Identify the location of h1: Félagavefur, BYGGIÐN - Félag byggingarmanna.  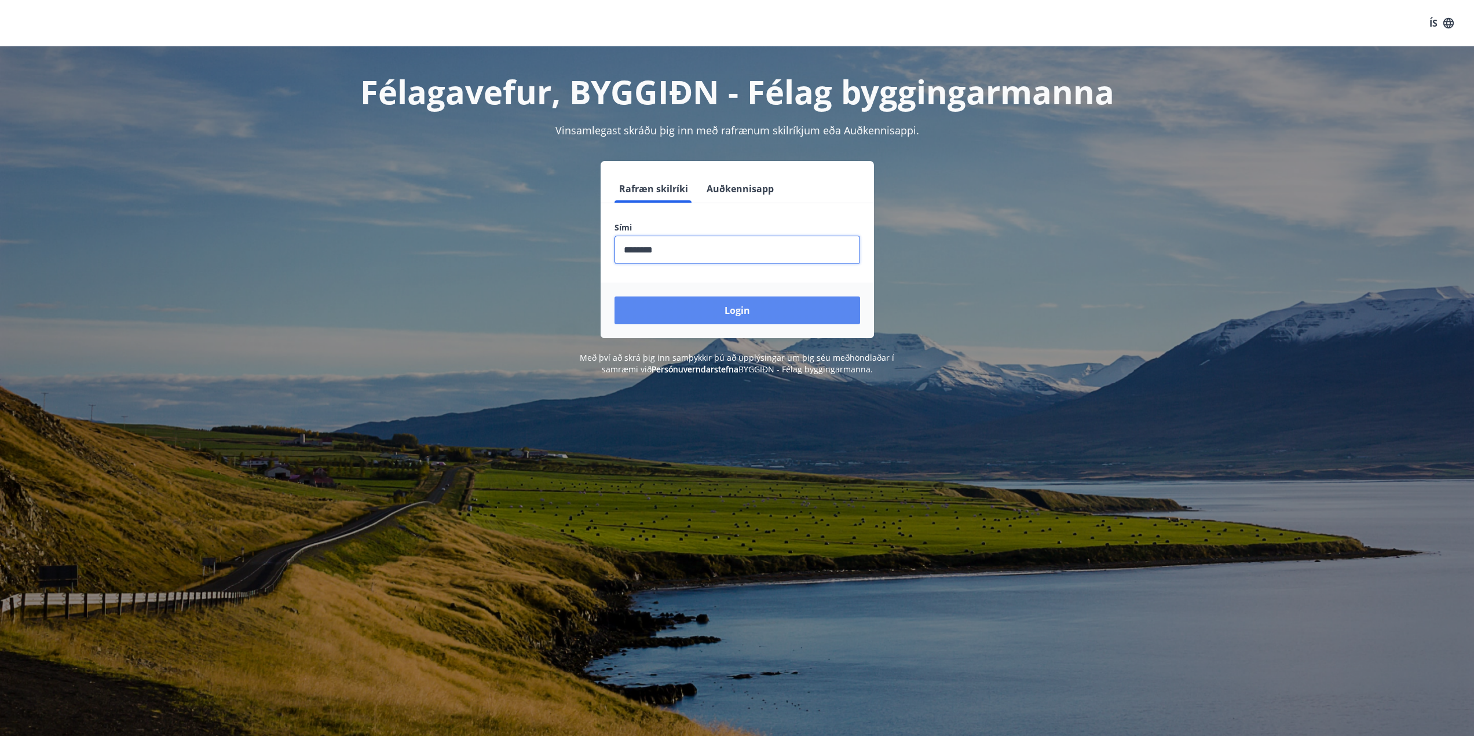
(738, 92).